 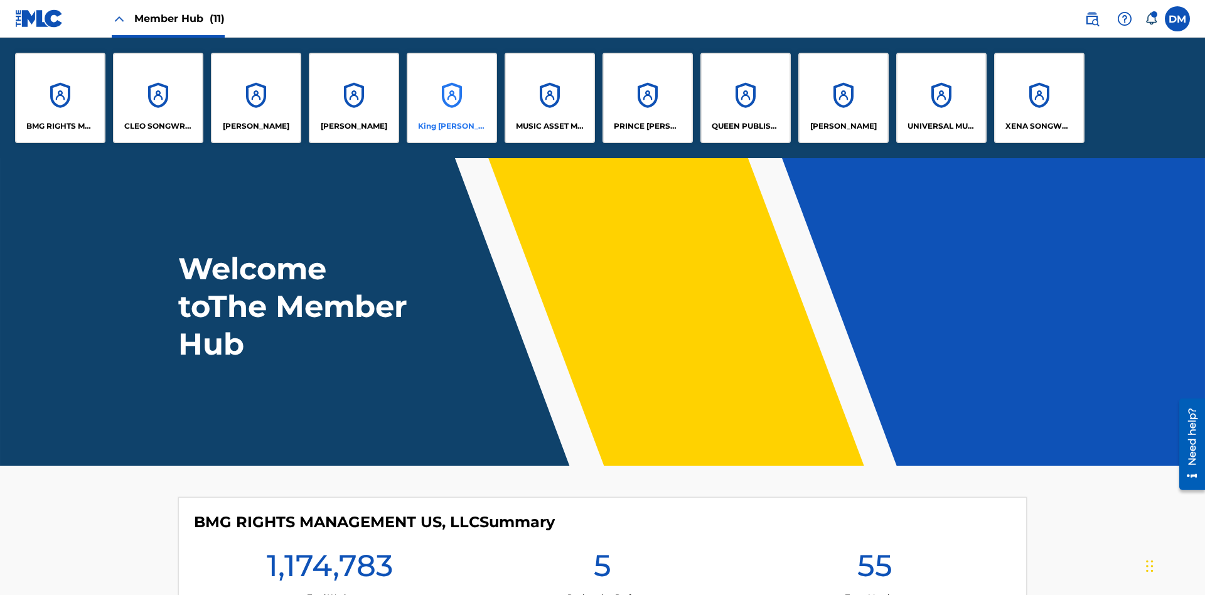 I want to click on img: search, so click(x=1092, y=19).